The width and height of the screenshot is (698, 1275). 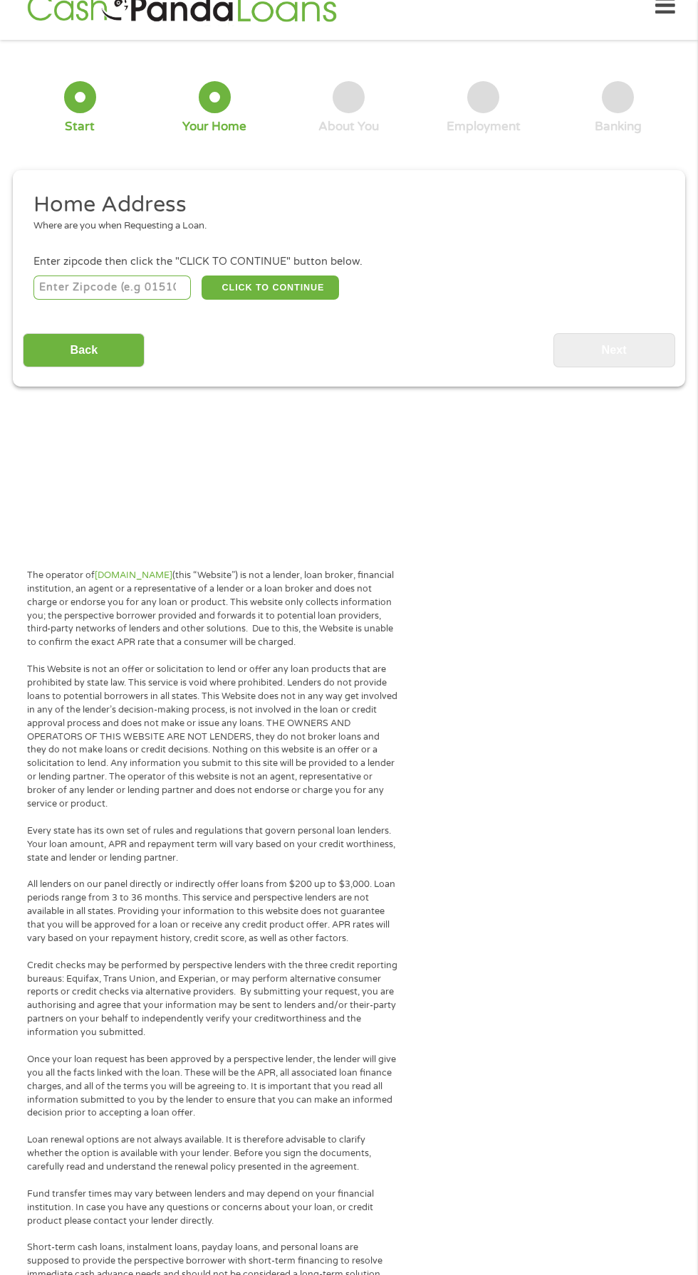 I want to click on h2: Home Address, so click(x=344, y=205).